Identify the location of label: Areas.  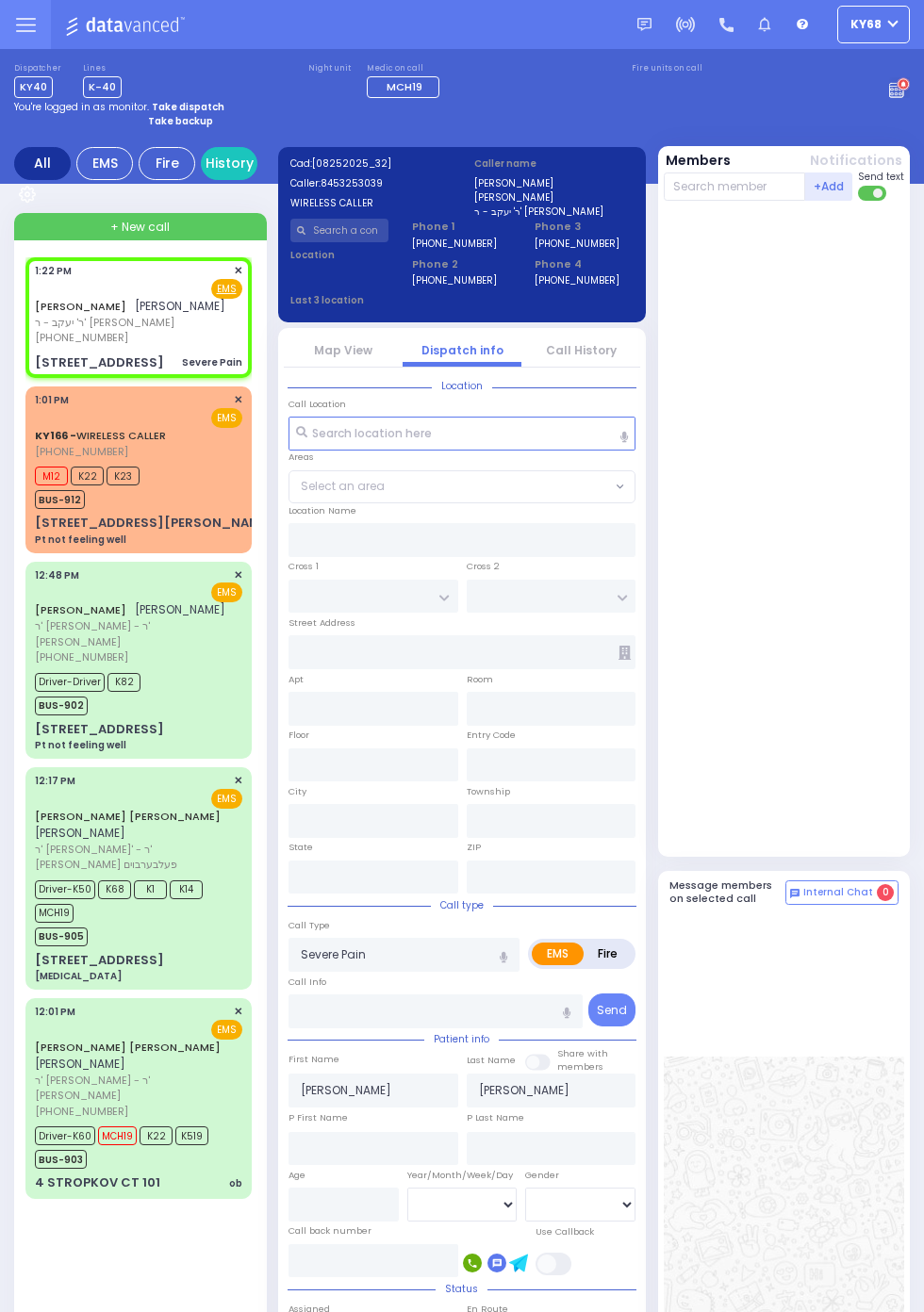
(301, 457).